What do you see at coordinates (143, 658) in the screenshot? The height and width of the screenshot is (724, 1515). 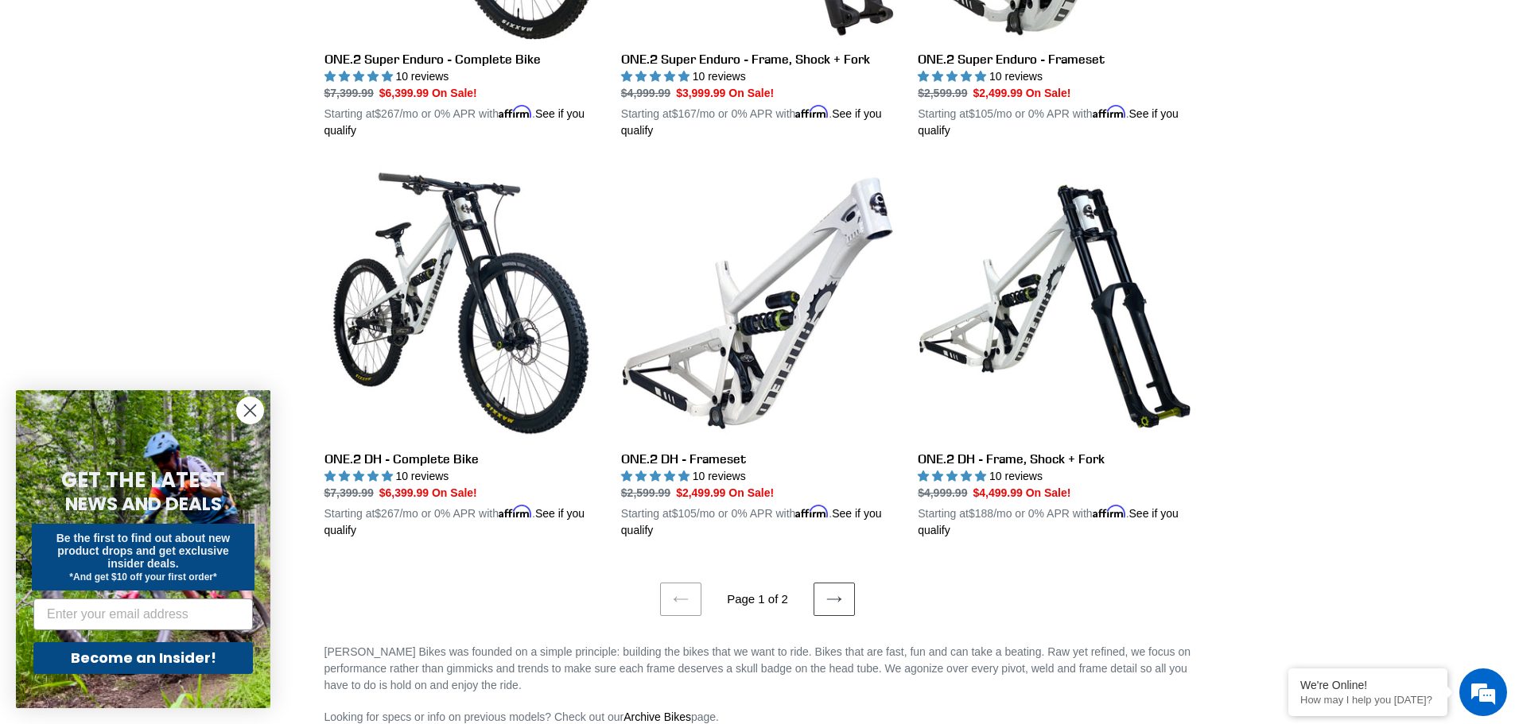 I see `button: Become an Insider!` at bounding box center [143, 658].